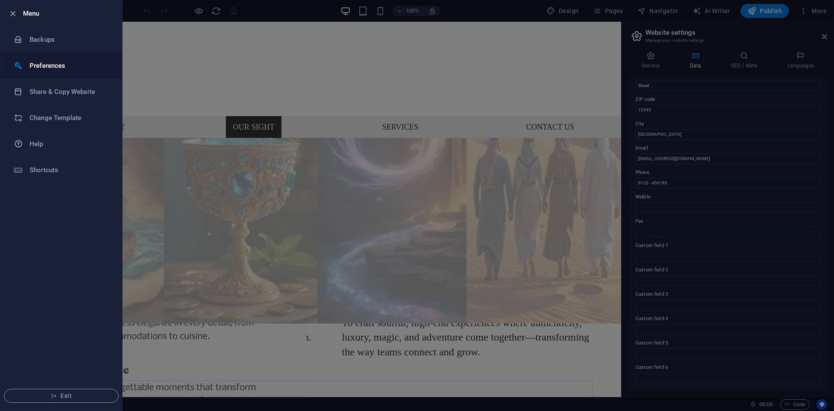 This screenshot has width=834, height=411. What do you see at coordinates (70, 66) in the screenshot?
I see `h6: Preferences` at bounding box center [70, 66].